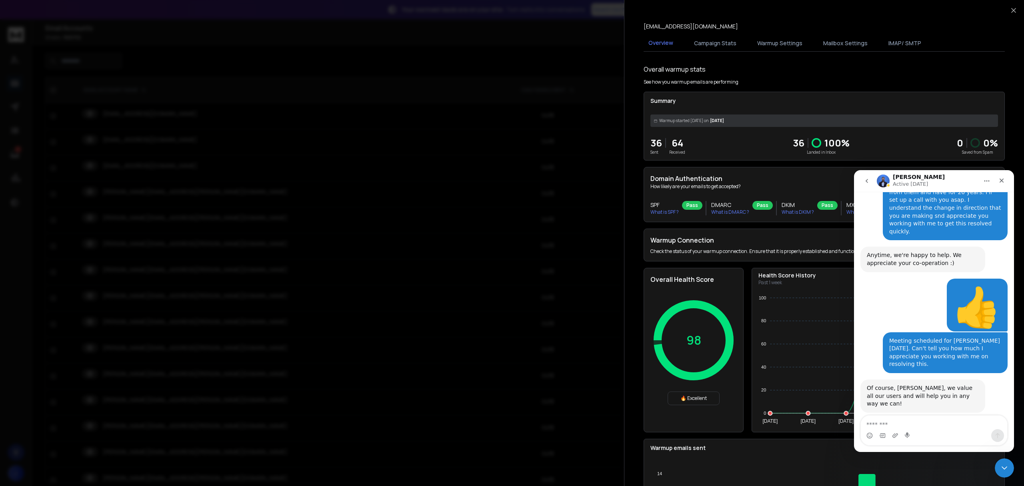 The width and height of the screenshot is (1024, 486). Describe the element at coordinates (788, 283) in the screenshot. I see `p: Past 1 week` at that location.